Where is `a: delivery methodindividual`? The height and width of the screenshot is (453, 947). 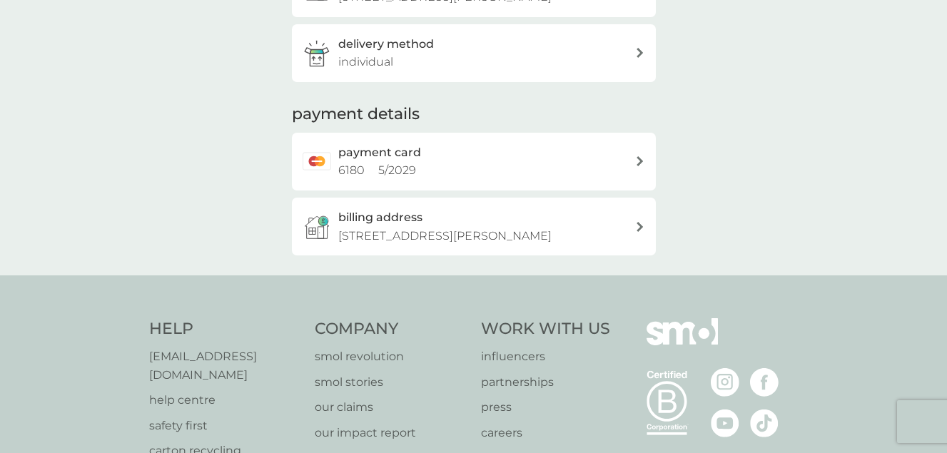 a: delivery methodindividual is located at coordinates (474, 53).